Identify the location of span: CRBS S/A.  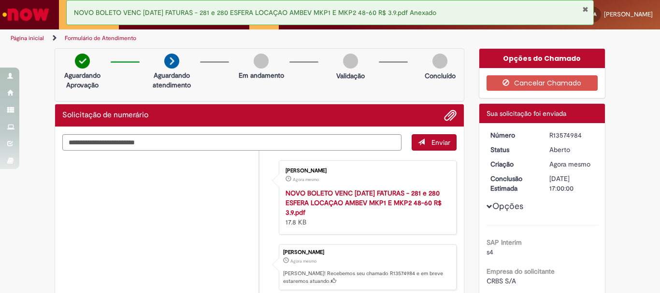
(501, 281).